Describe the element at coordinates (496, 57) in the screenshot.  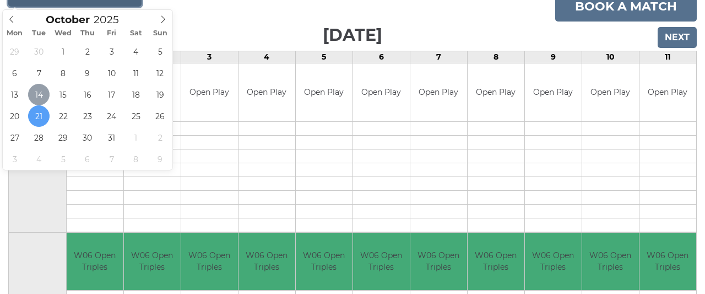
I see `td: 8` at that location.